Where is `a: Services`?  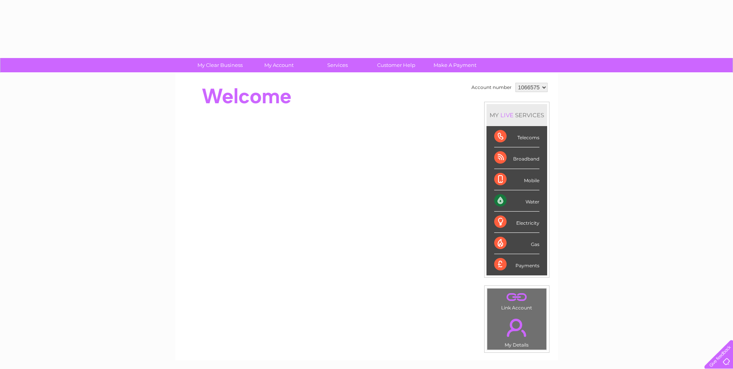
a: Services is located at coordinates (338, 65).